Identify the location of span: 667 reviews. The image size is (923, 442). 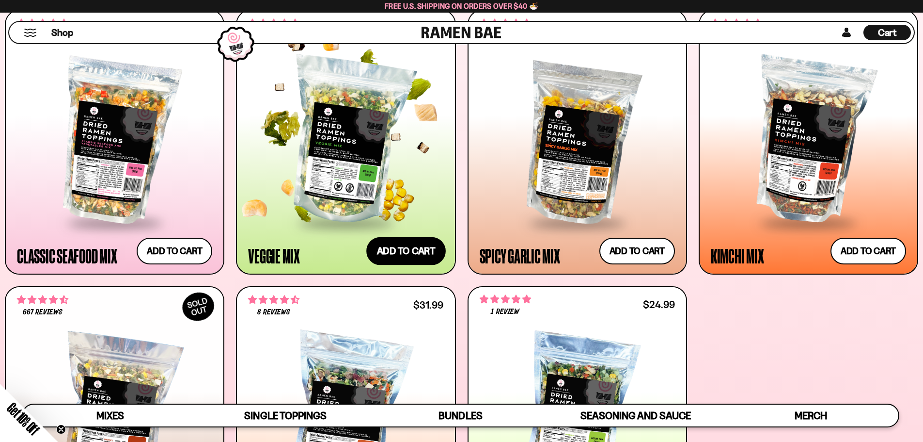
(43, 312).